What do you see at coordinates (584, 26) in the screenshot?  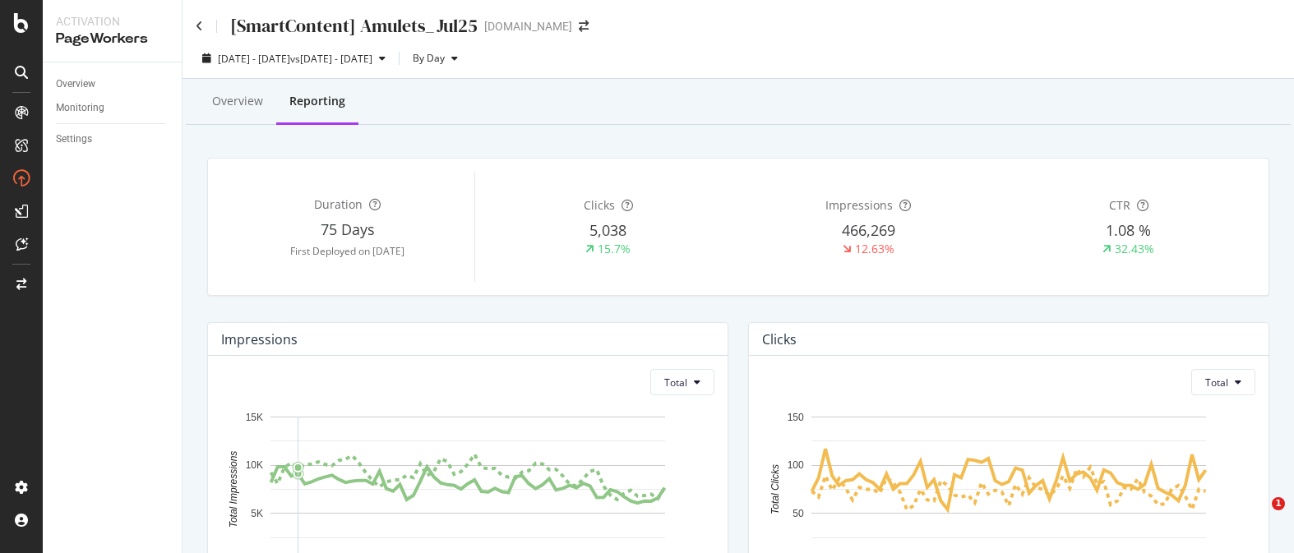 I see `div: arrow-right-arrow-left` at bounding box center [584, 26].